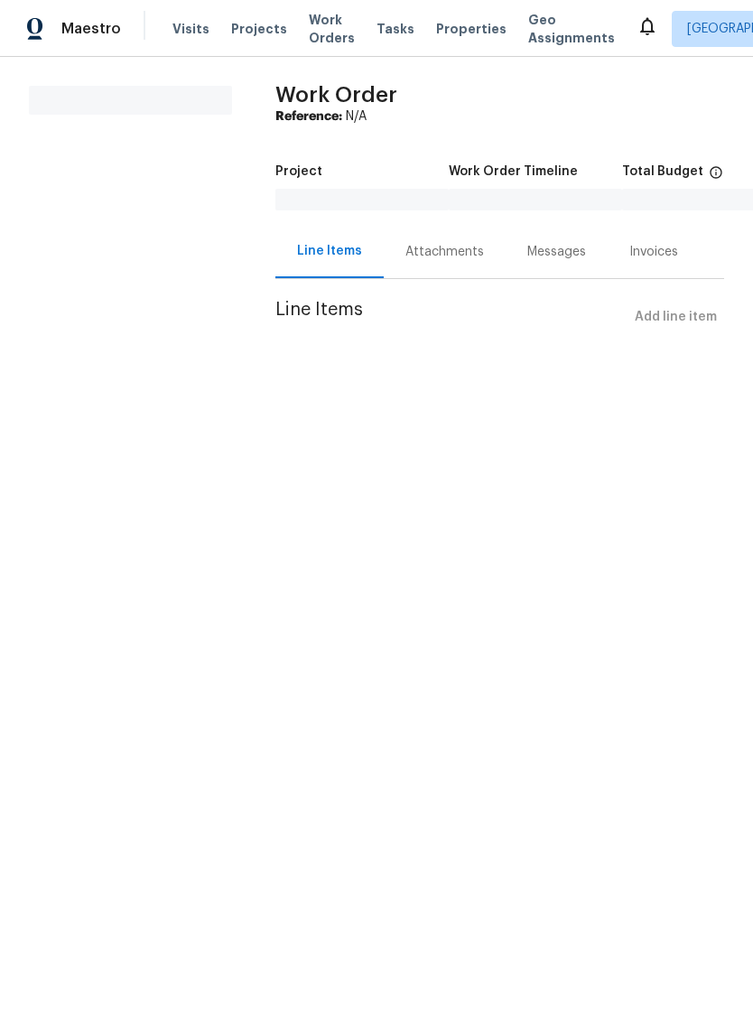 The image size is (753, 1034). Describe the element at coordinates (716, 177) in the screenshot. I see `span: The total cost of line items that have been proposed by Opendoor. This sum includes line items th...` at that location.